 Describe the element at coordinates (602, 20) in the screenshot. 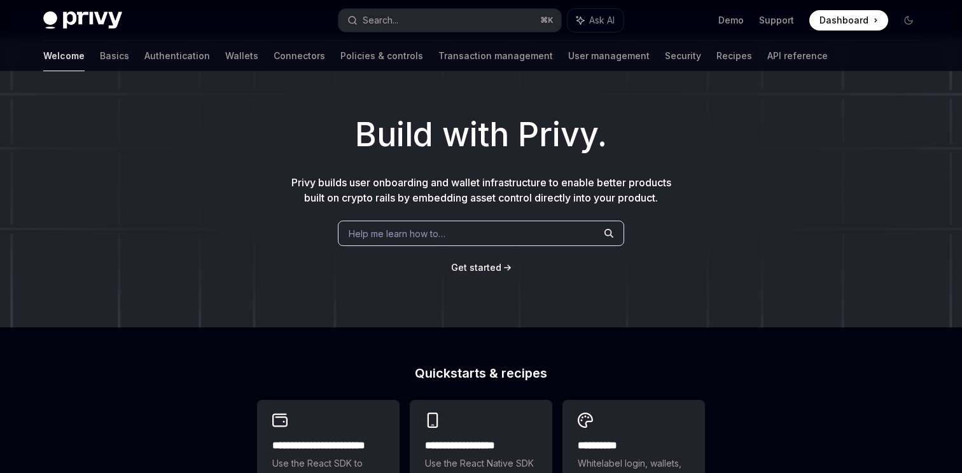

I see `span: Ask AI` at that location.